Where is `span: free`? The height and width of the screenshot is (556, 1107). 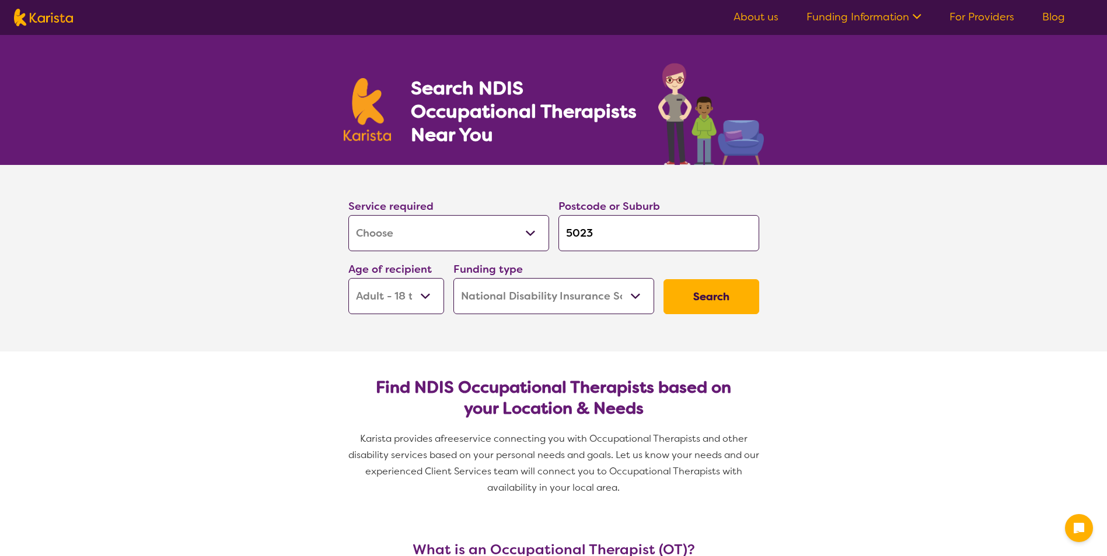 span: free is located at coordinates (450, 439).